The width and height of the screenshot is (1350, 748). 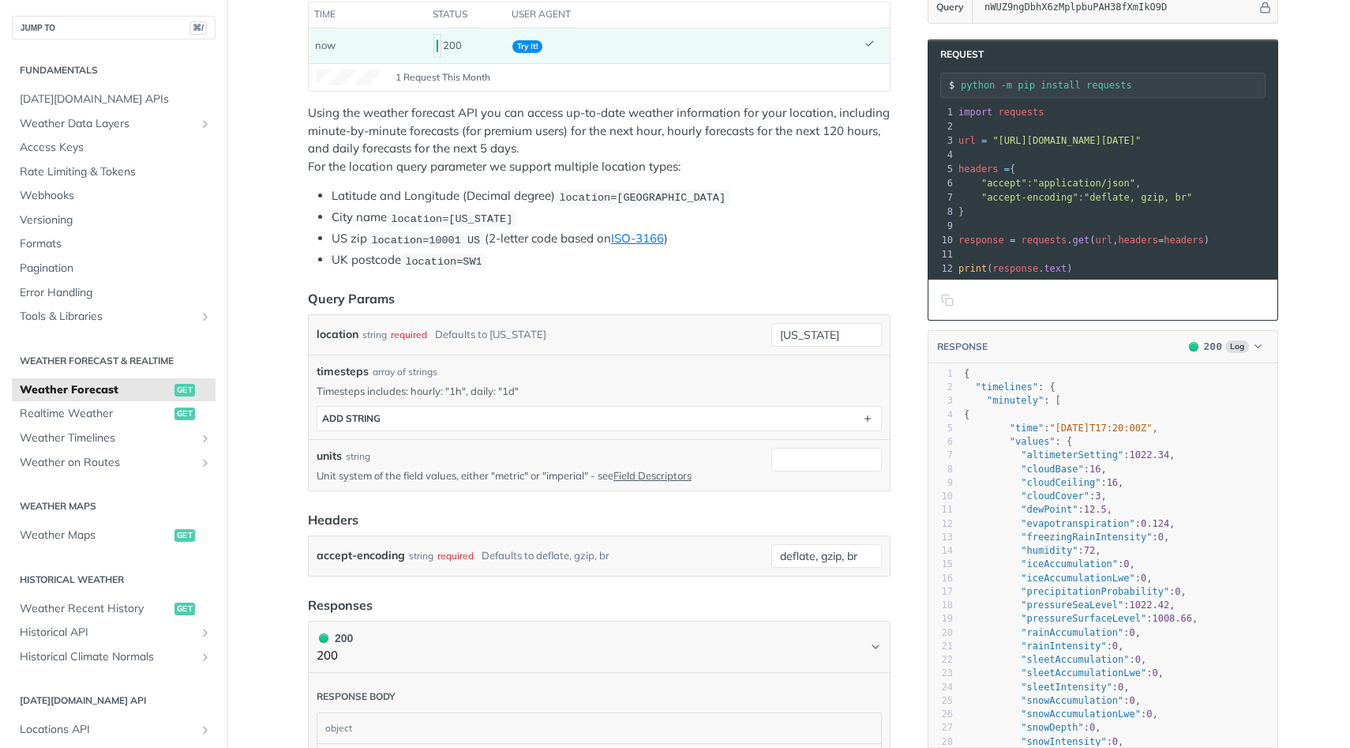 What do you see at coordinates (1052, 469) in the screenshot?
I see `span: "cloudBase"` at bounding box center [1052, 469].